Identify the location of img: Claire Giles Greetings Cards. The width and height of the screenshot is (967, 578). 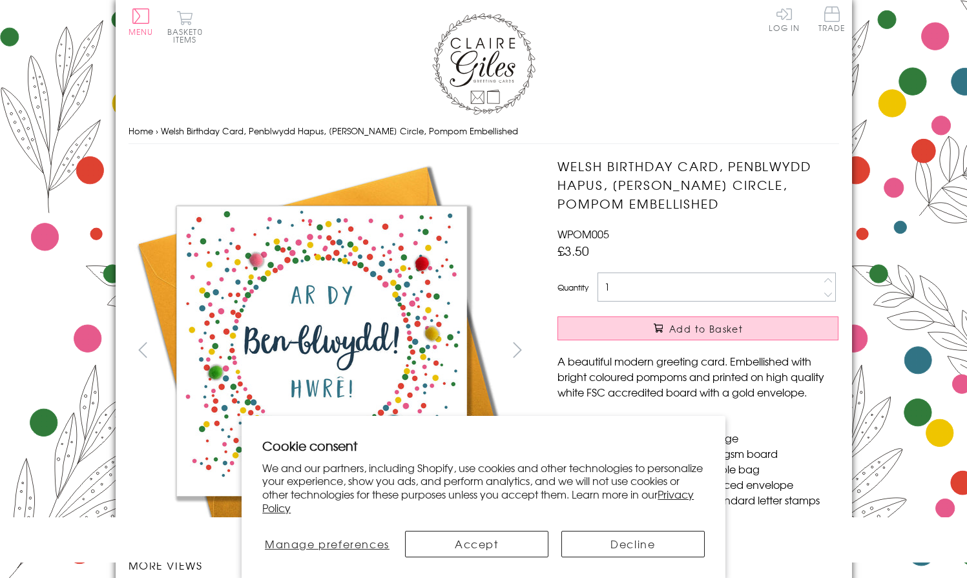
(484, 64).